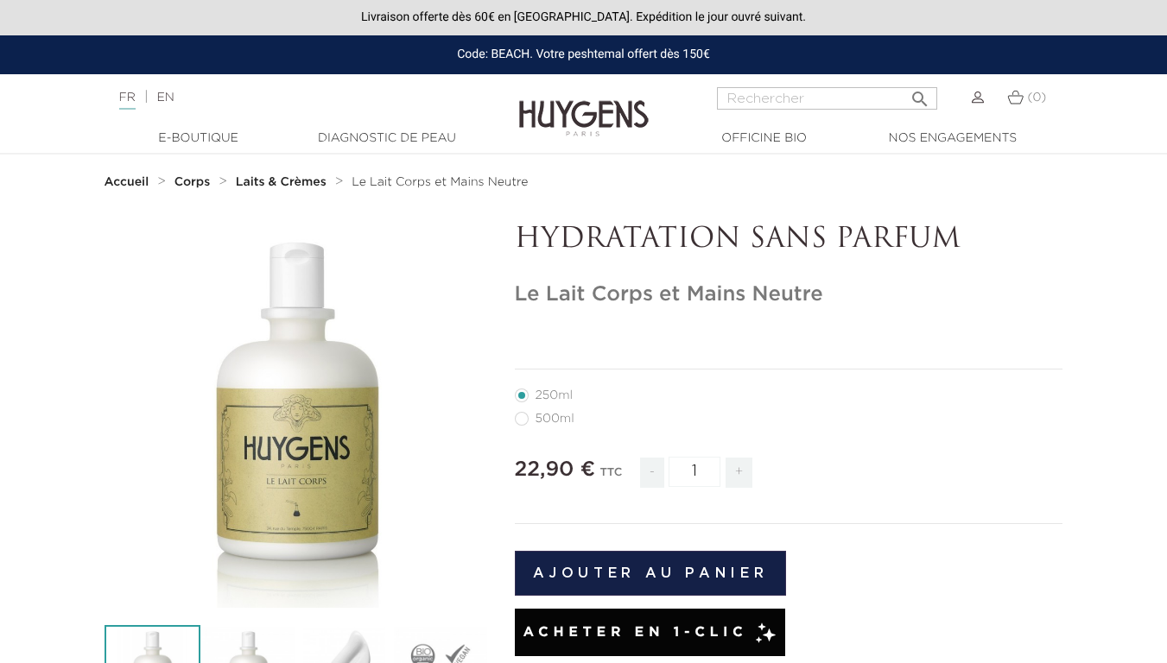 This screenshot has width=1167, height=663. What do you see at coordinates (694, 472) in the screenshot?
I see `input: Quantité` at bounding box center [694, 472].